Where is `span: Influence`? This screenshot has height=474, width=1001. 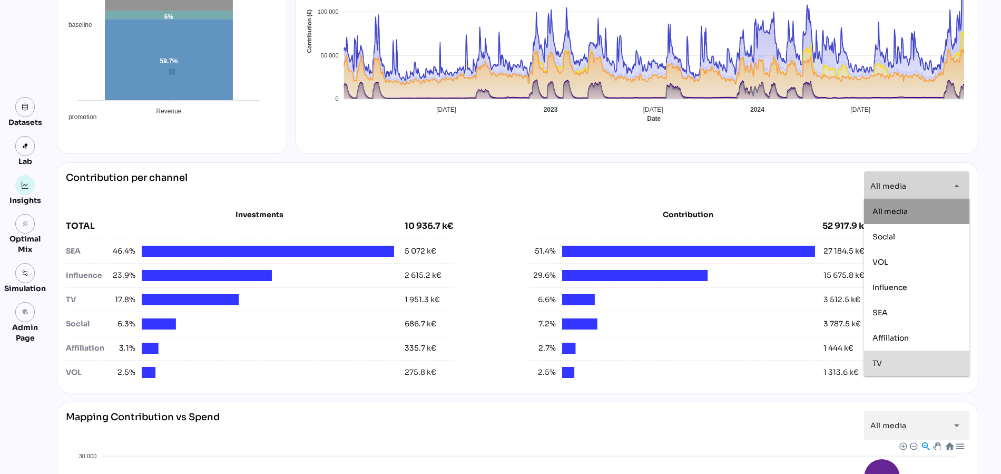 span: Influence is located at coordinates (890, 287).